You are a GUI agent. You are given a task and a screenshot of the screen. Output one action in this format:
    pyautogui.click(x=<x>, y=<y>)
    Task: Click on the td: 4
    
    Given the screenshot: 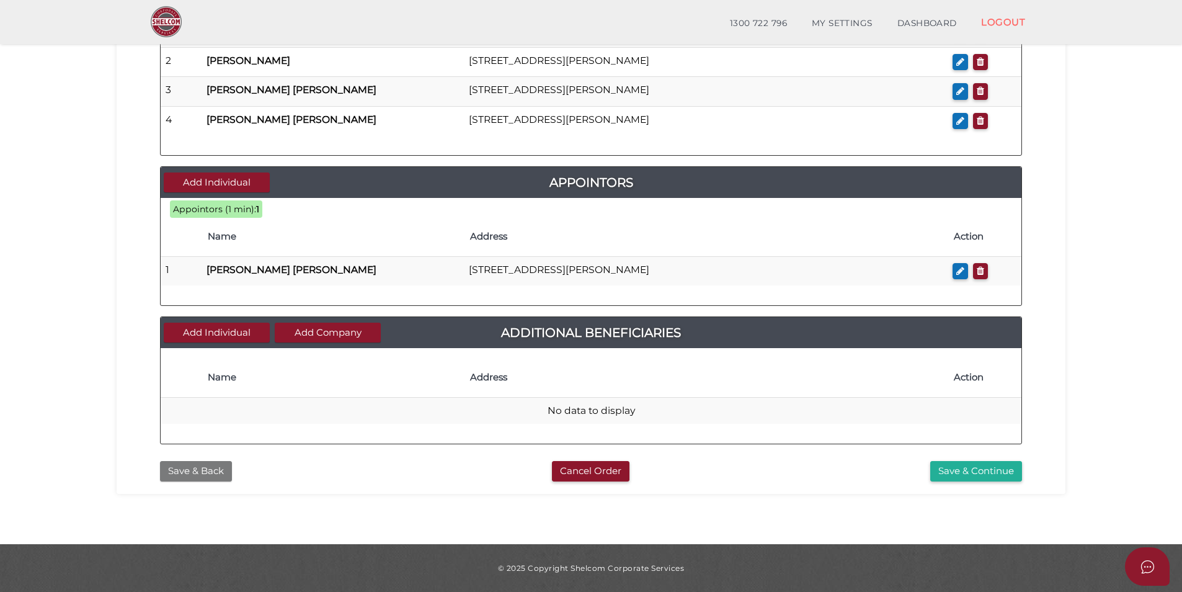 What is the action you would take?
    pyautogui.click(x=181, y=120)
    